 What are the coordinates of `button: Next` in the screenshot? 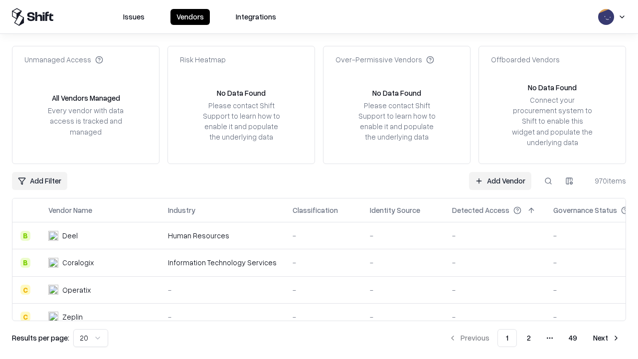 It's located at (606, 338).